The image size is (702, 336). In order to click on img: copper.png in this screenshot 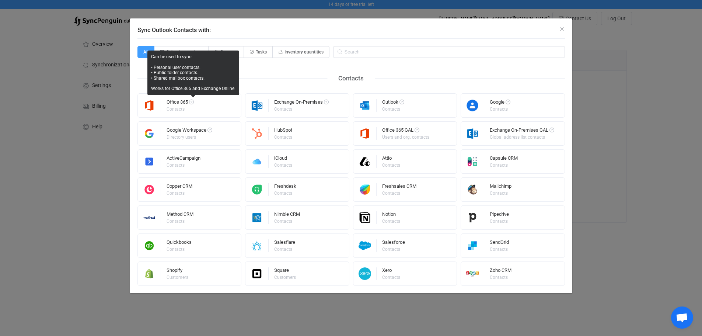, I will do `click(149, 190)`.